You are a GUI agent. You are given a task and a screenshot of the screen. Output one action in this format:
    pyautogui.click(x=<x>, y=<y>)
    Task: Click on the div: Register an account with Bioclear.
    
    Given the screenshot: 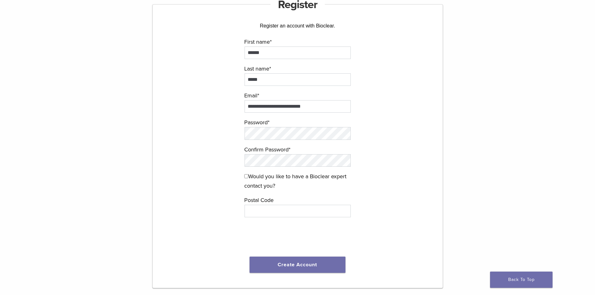 What is the action you would take?
    pyautogui.click(x=298, y=26)
    